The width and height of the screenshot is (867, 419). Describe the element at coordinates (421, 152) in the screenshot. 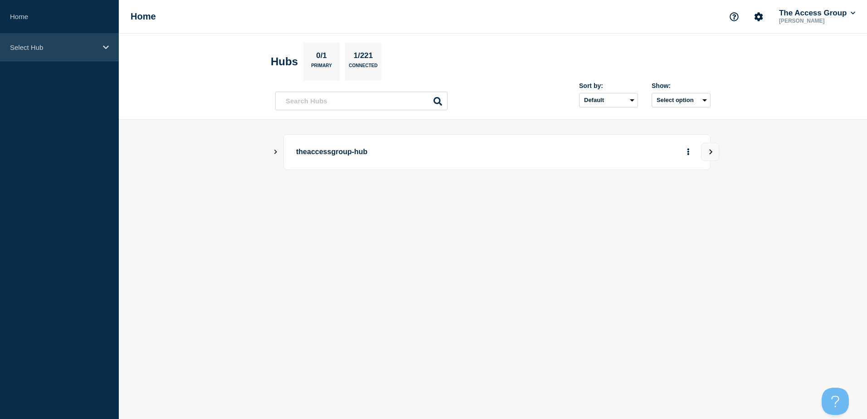

I see `p: theaccessgroup-hub` at that location.